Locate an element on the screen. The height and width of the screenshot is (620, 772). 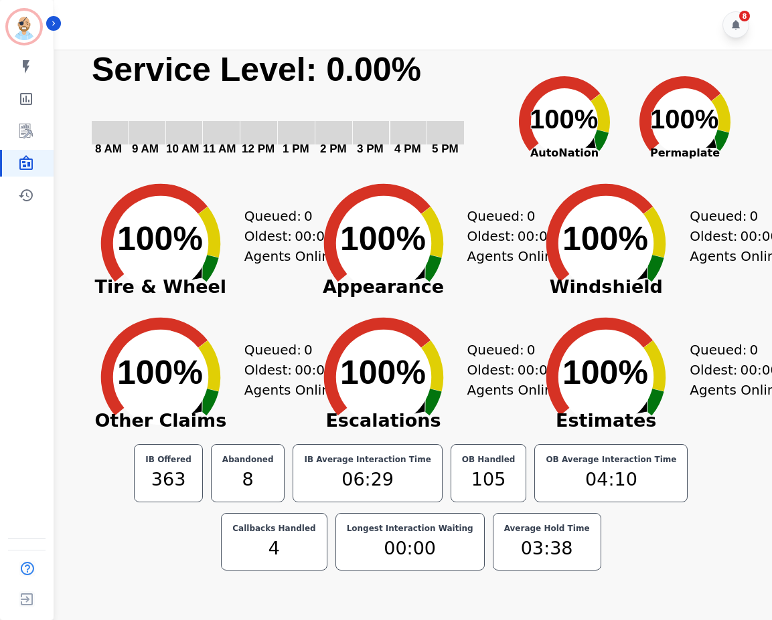
div: 06:29 is located at coordinates (367, 480).